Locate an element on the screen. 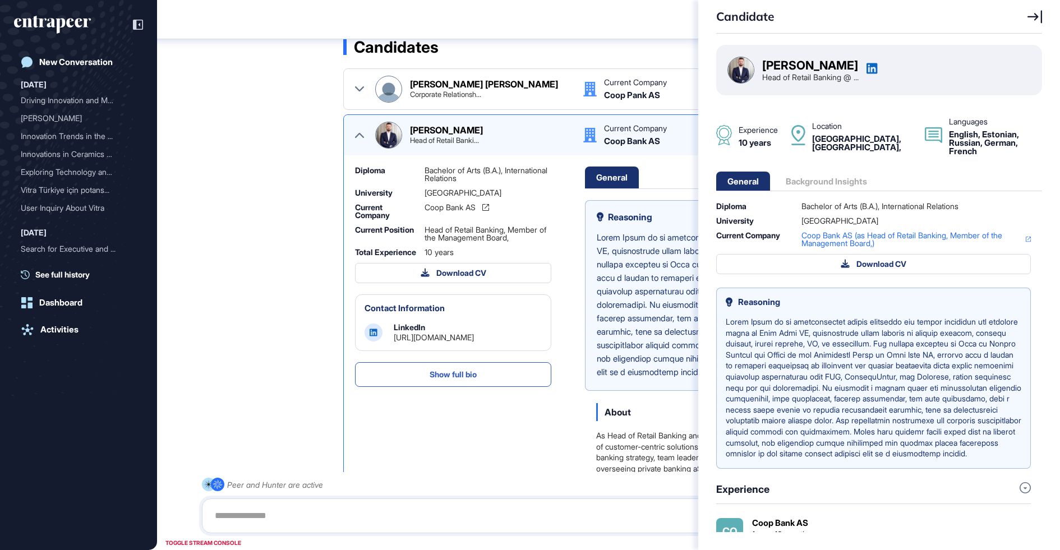 Image resolution: width=1060 pixels, height=550 pixels. a: Coop Bank AS (as Head of Retail Banking, Member of the Management Board,) is located at coordinates (916, 240).